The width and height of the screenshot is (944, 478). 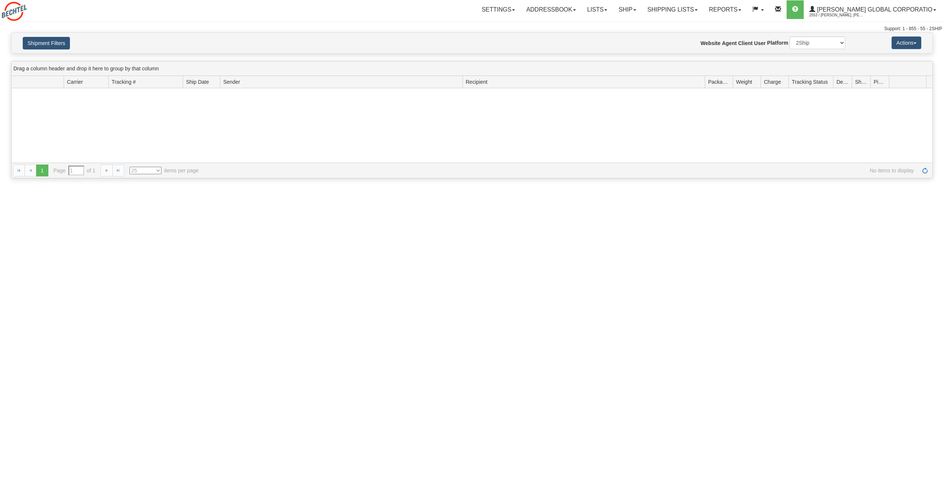 I want to click on div: Support: 1 - 855 - 55 - 2SHIP, so click(x=472, y=29).